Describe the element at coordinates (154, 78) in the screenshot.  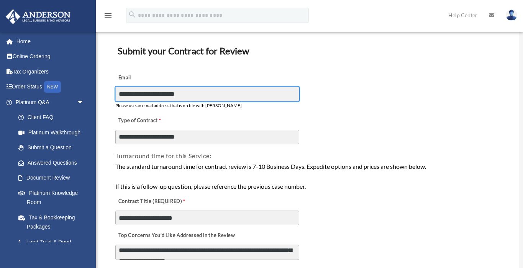
I see `label: Email` at that location.